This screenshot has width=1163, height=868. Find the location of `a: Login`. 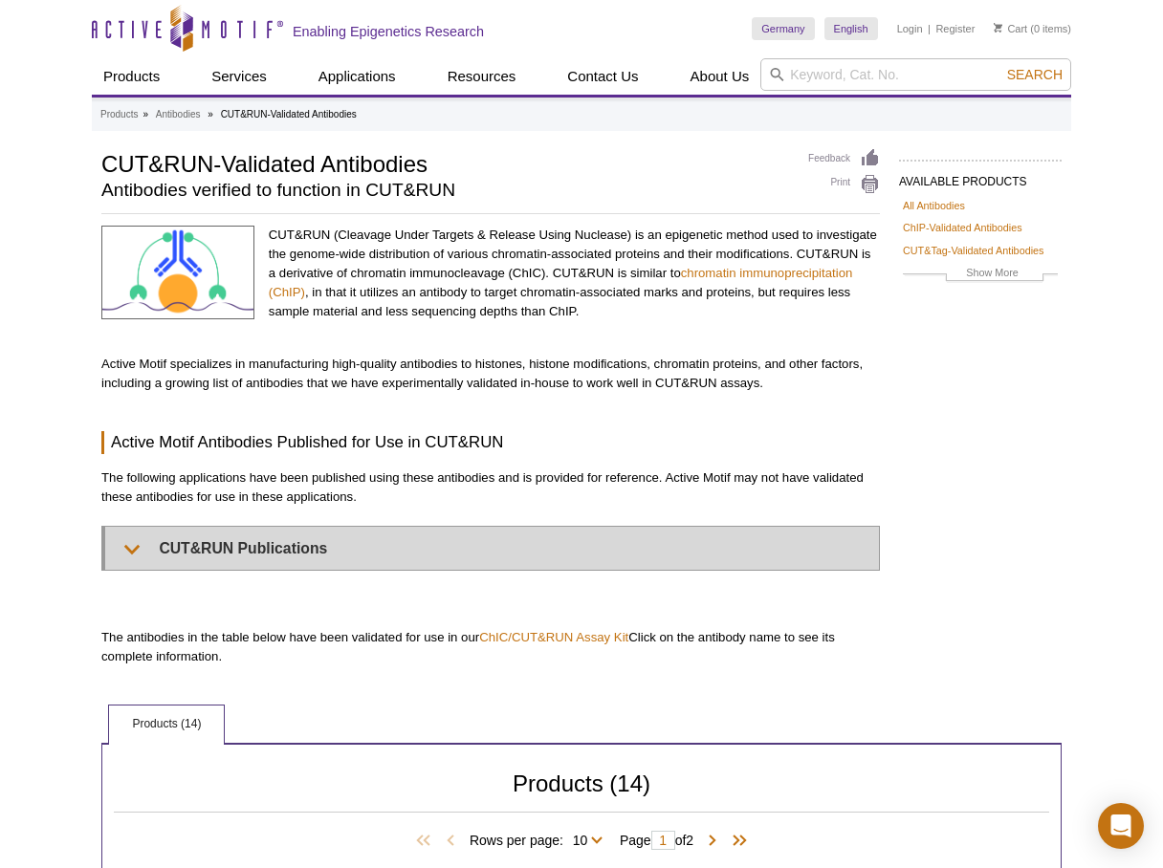

a: Login is located at coordinates (909, 29).